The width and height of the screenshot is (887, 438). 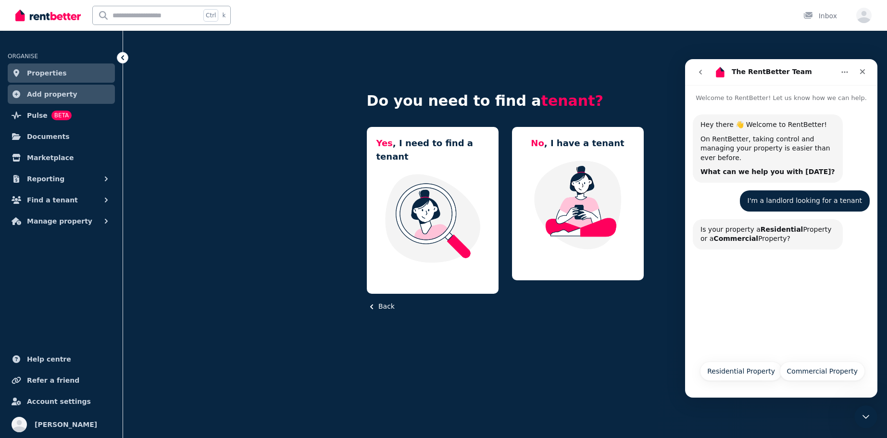 What do you see at coordinates (821, 16) in the screenshot?
I see `div: Inbox` at bounding box center [821, 16].